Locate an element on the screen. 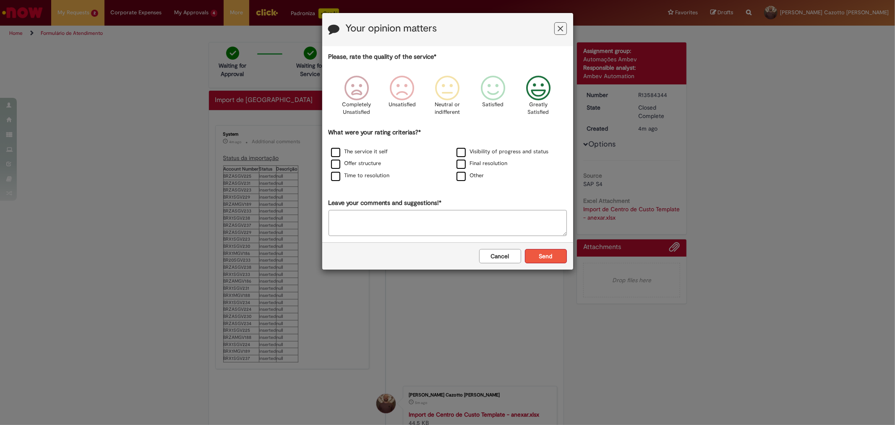  div: What were your rating criterias?* is located at coordinates (448, 155).